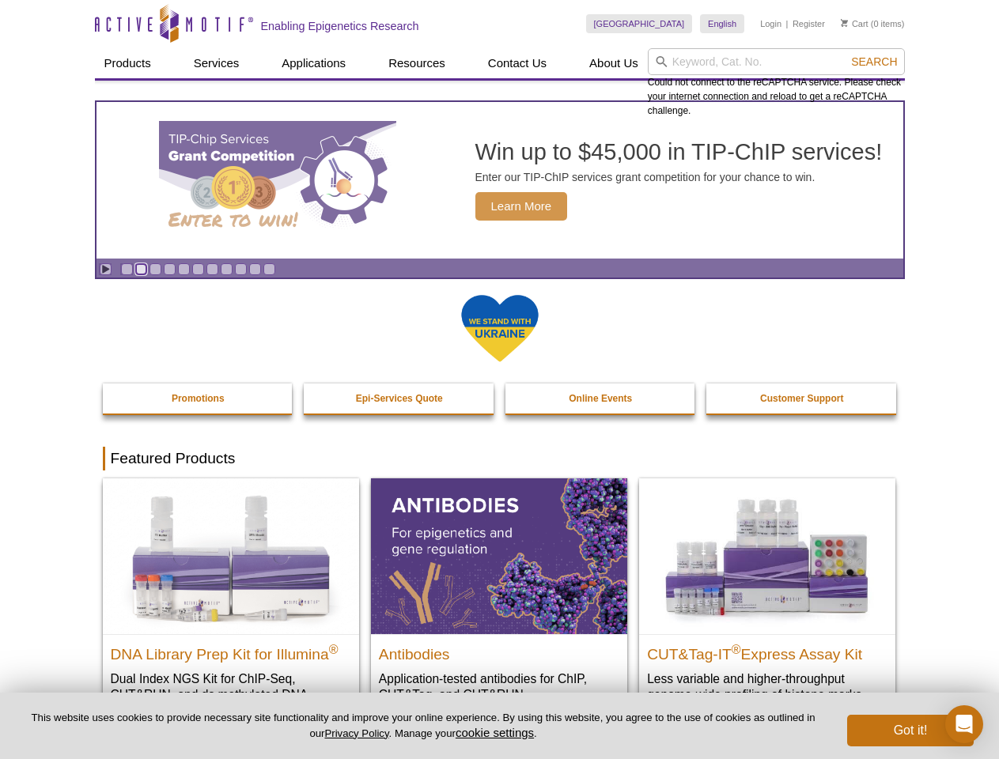 The width and height of the screenshot is (999, 759). I want to click on a: Go to slide 3, so click(155, 269).